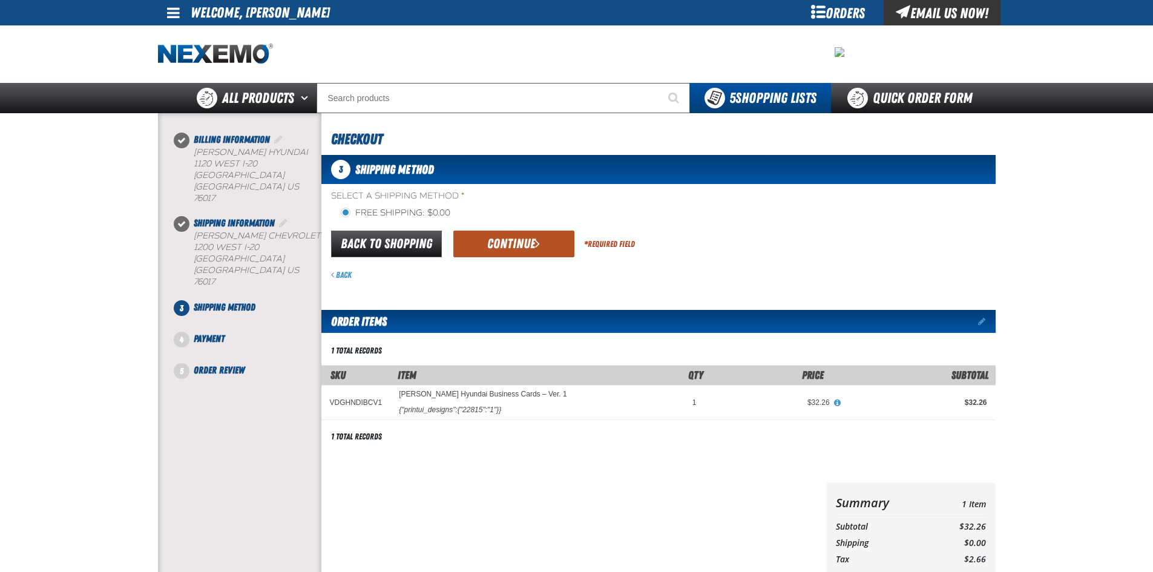  I want to click on td: $2.66, so click(956, 559).